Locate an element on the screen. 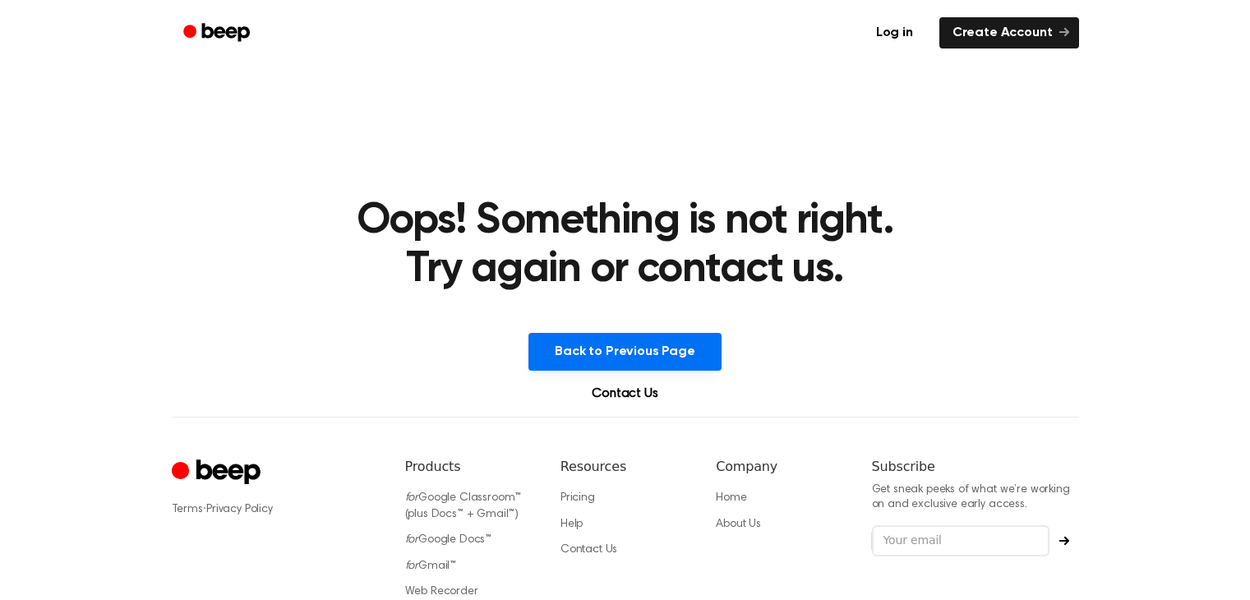 This screenshot has width=1250, height=600. a: forGoogle Classroom™ (plus Docs™ + Gmail™) is located at coordinates (463, 506).